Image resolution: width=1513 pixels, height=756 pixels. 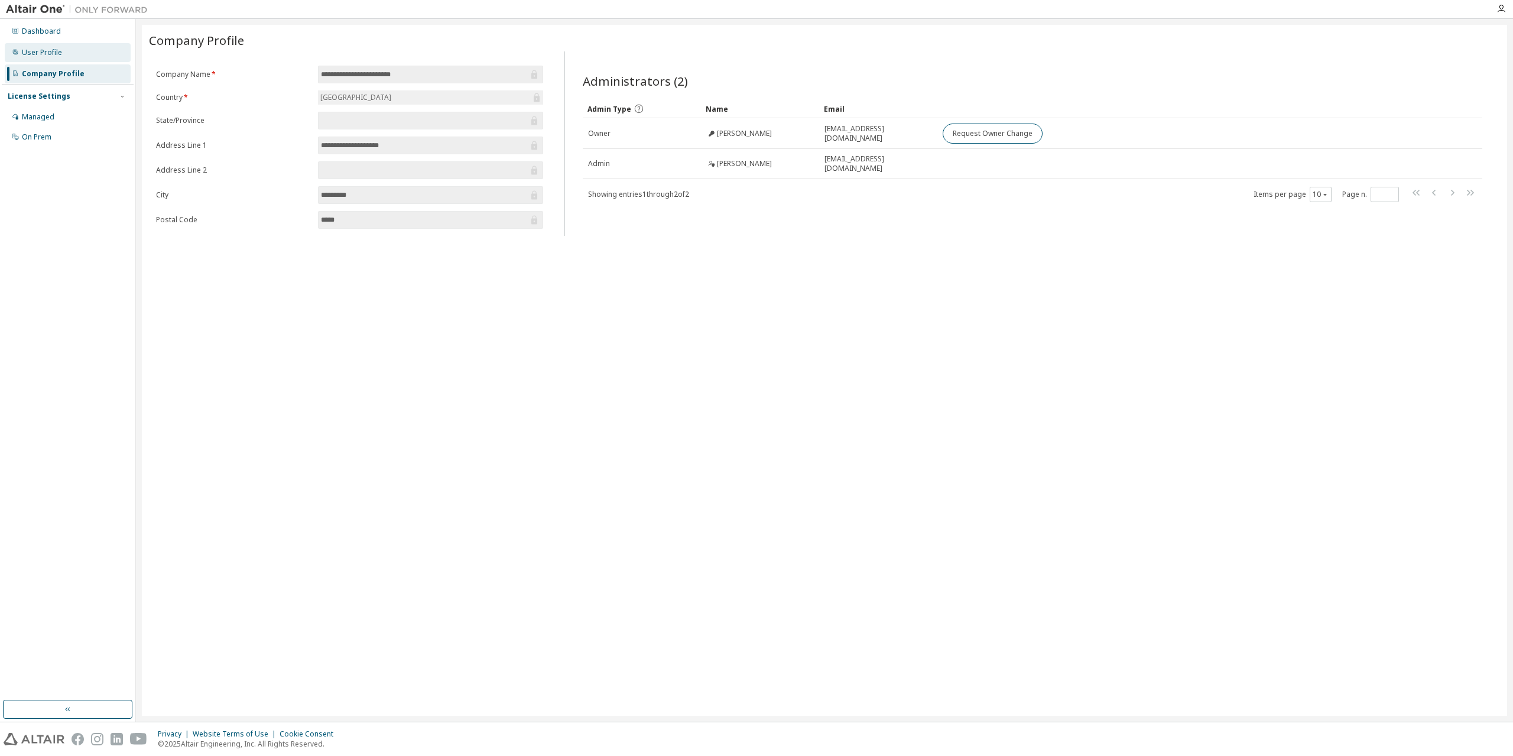 I want to click on div: Website Terms of Use, so click(x=236, y=734).